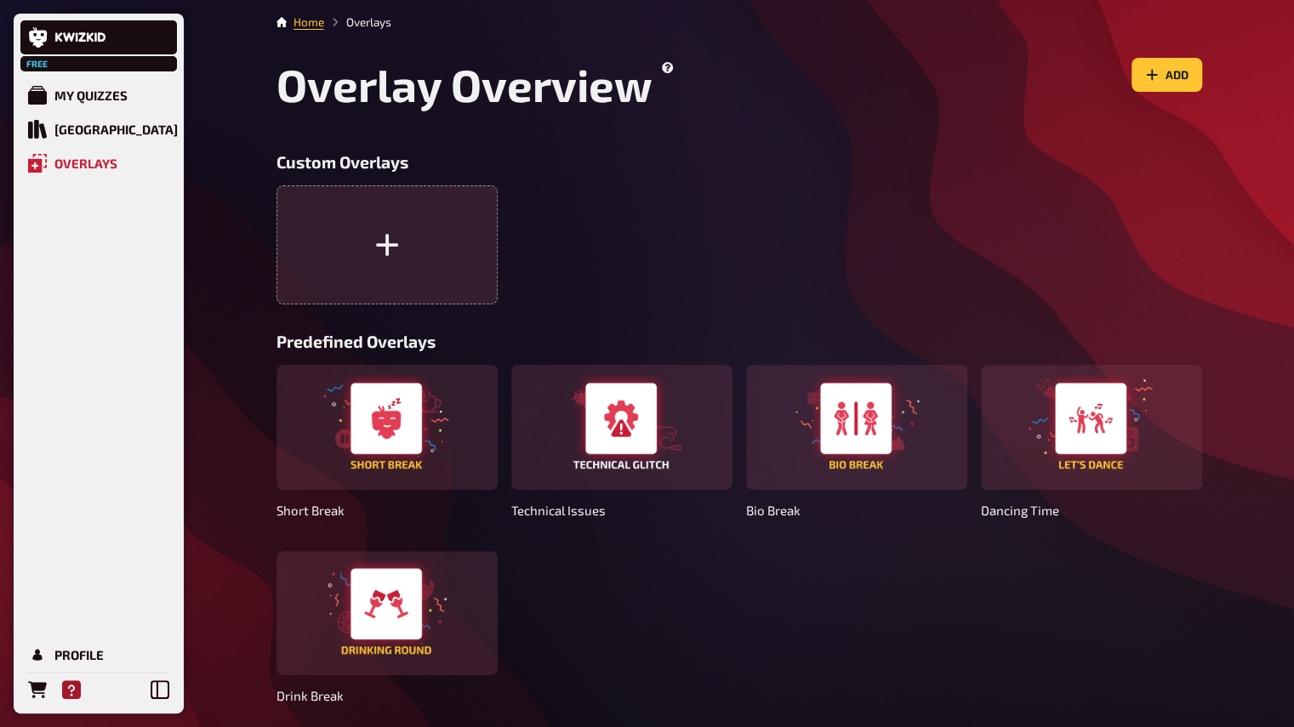 Image resolution: width=1294 pixels, height=727 pixels. I want to click on div: Profile, so click(79, 655).